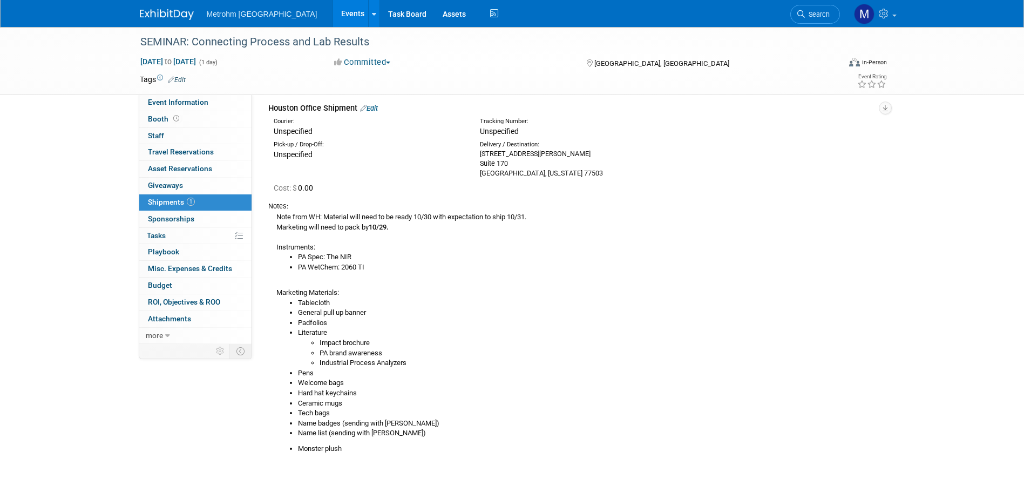 The image size is (1024, 499). What do you see at coordinates (587, 323) in the screenshot?
I see `li: Padfolios` at bounding box center [587, 323].